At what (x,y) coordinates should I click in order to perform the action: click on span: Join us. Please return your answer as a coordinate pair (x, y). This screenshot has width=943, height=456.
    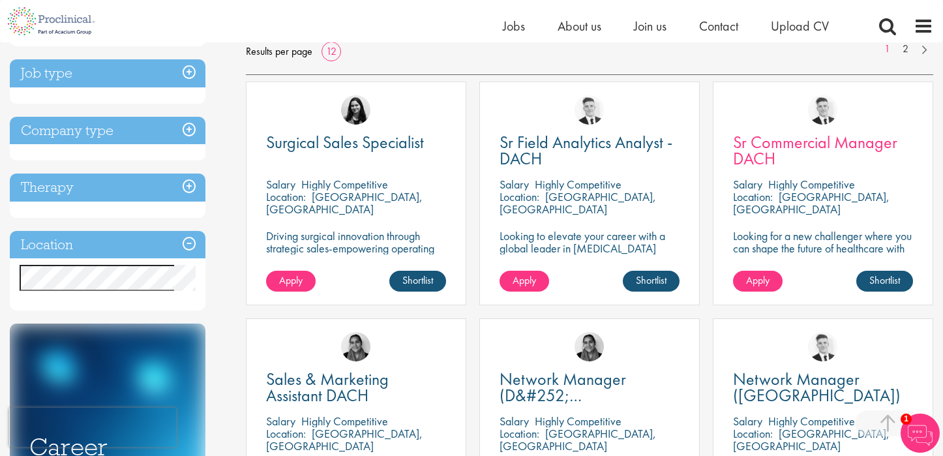
    Looking at the image, I should click on (650, 26).